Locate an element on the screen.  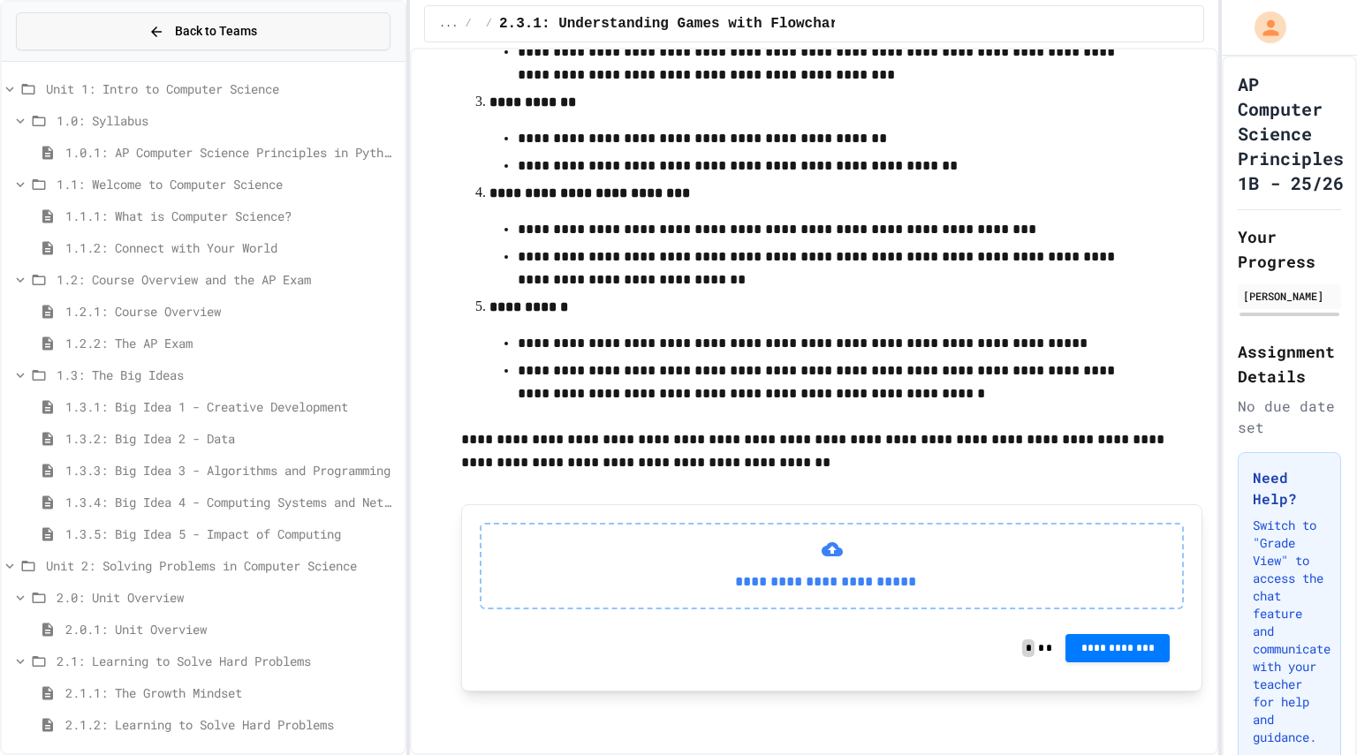
span: 1.2: Course Overview and the AP Exam is located at coordinates (227, 279).